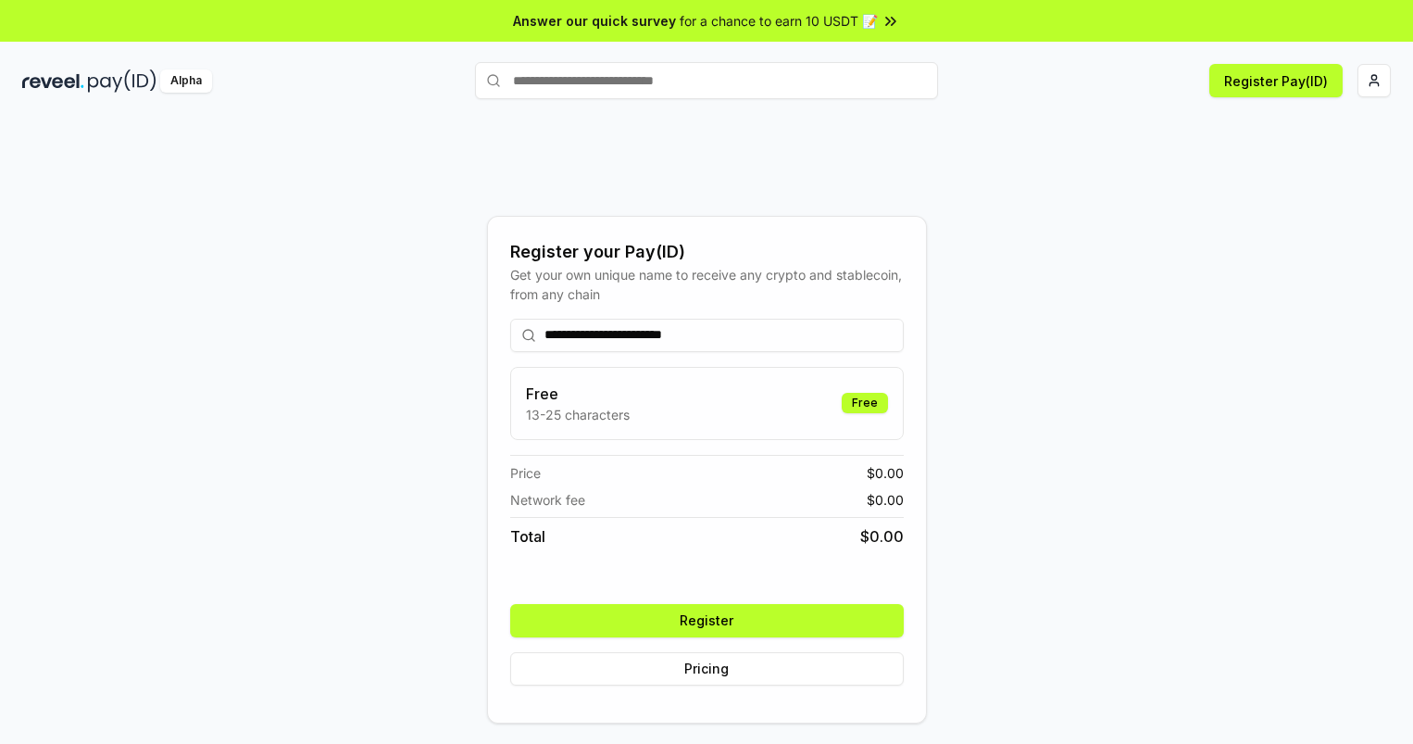 The image size is (1413, 744). Describe the element at coordinates (865, 403) in the screenshot. I see `div: Free` at that location.